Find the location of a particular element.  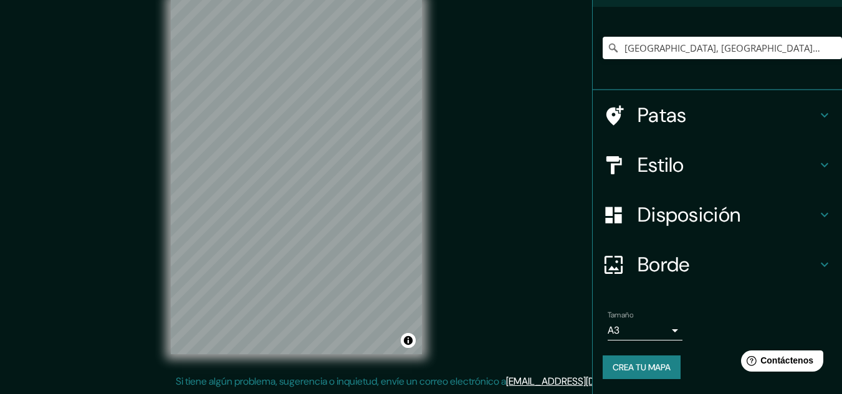

font: A3 is located at coordinates (613, 330).